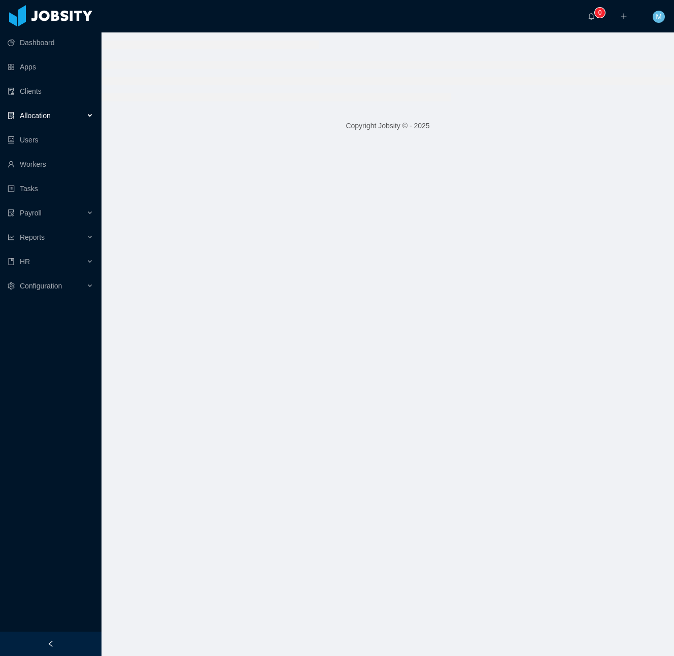 This screenshot has width=674, height=656. What do you see at coordinates (11, 286) in the screenshot?
I see `i: icon: setting` at bounding box center [11, 286].